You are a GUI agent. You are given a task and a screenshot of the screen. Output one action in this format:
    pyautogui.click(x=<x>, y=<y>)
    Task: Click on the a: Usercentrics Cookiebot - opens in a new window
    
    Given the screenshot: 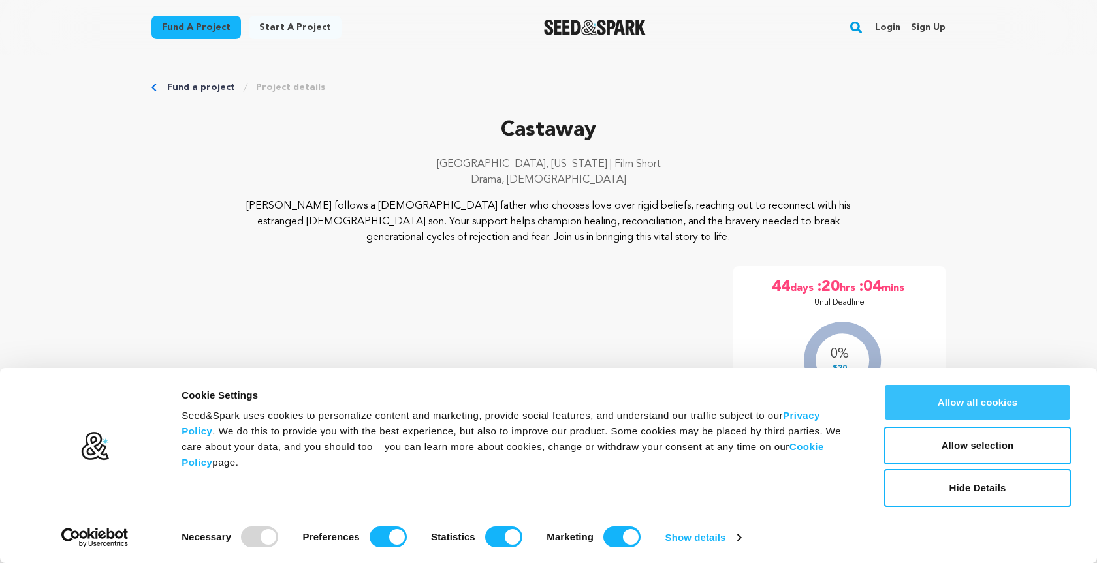 What is the action you would take?
    pyautogui.click(x=95, y=538)
    